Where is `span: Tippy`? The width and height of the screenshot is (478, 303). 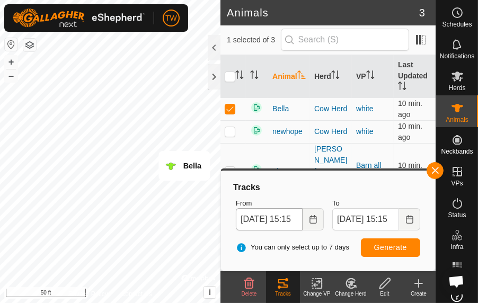
span: Tippy is located at coordinates (282, 171).